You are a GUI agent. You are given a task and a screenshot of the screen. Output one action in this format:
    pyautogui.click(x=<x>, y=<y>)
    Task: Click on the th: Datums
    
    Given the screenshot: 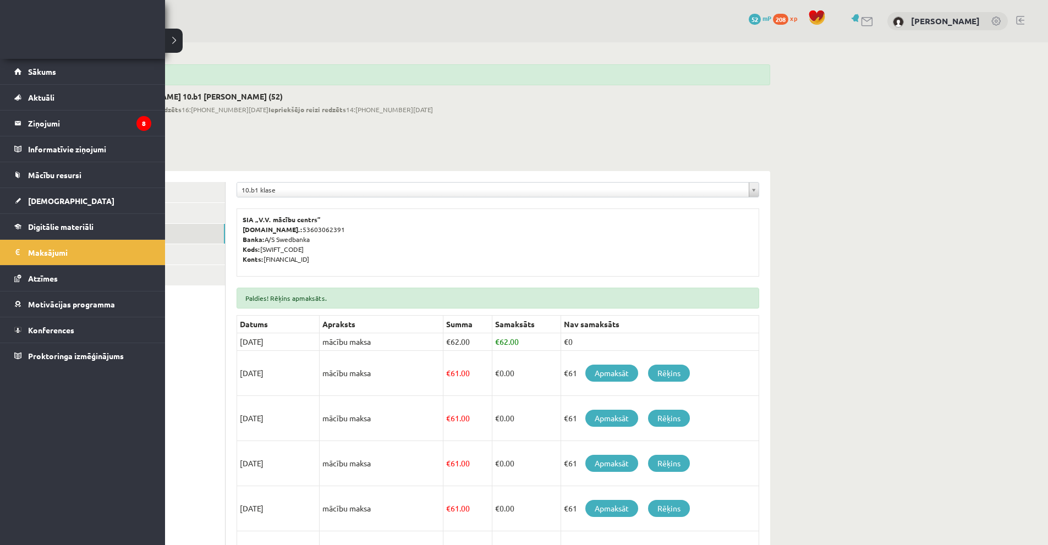 What is the action you would take?
    pyautogui.click(x=278, y=325)
    